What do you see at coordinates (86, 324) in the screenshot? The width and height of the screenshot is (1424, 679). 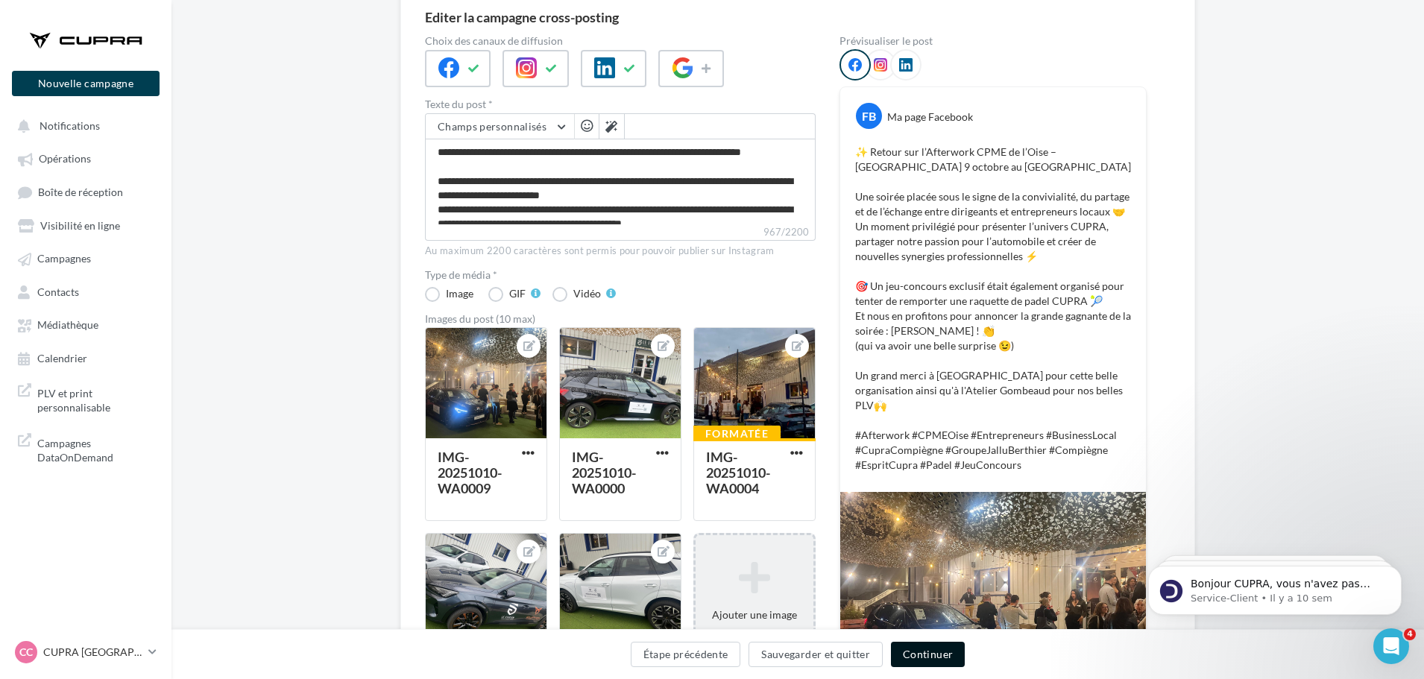 I see `a: Médiathèque` at bounding box center [86, 324].